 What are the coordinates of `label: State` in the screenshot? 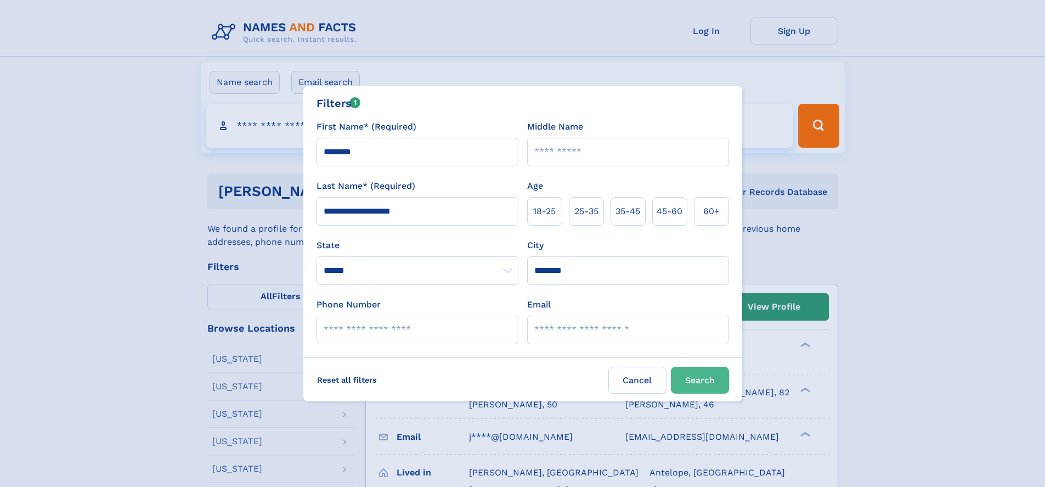 It's located at (418, 245).